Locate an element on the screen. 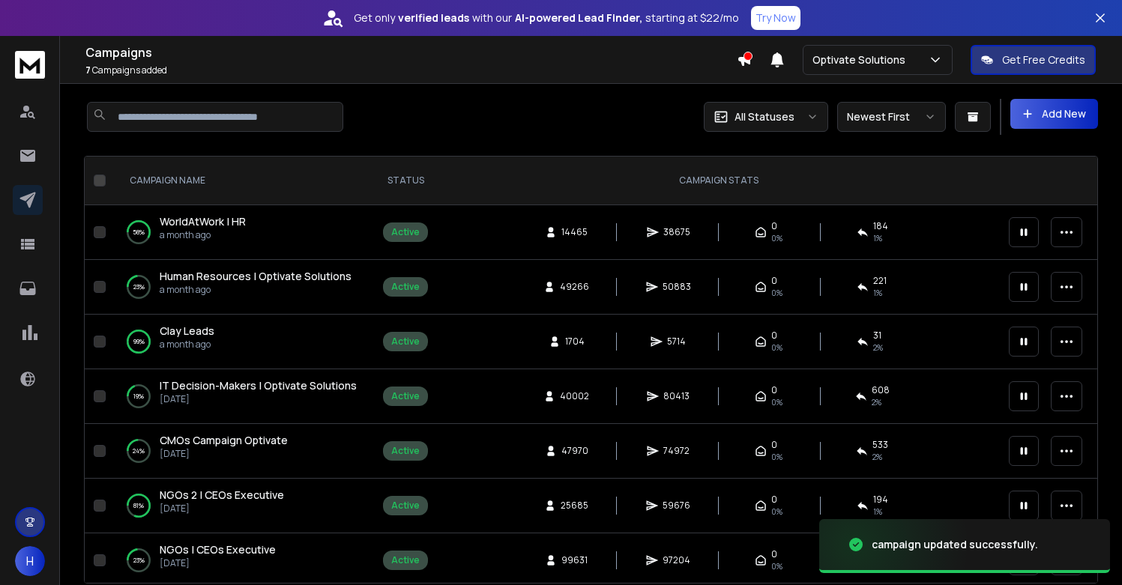  a: NGOs 2 | CEOs Executive is located at coordinates (222, 496).